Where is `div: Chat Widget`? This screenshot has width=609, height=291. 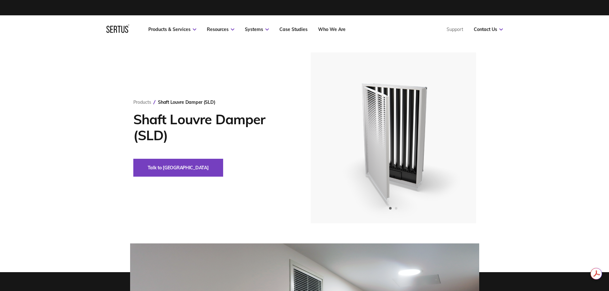 div: Chat Widget is located at coordinates (551, 254).